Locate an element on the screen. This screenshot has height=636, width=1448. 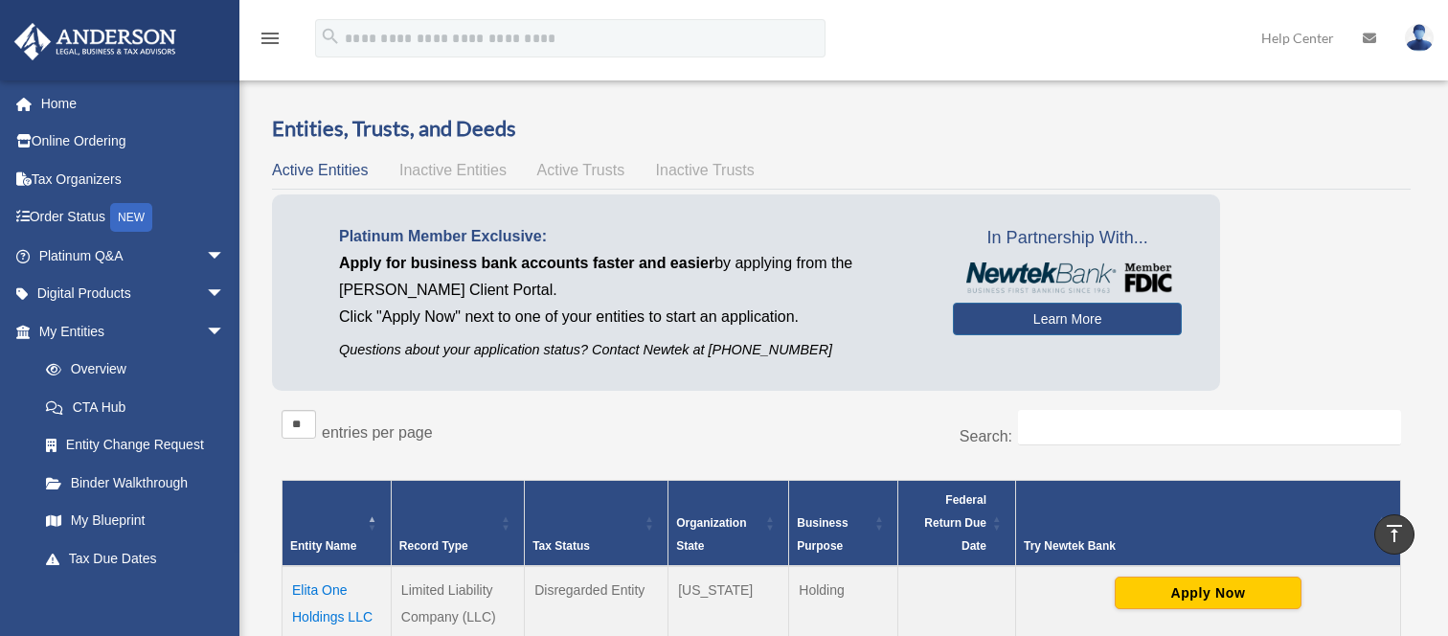
th: Federal Return Due Date: Activate to sort is located at coordinates (957, 524).